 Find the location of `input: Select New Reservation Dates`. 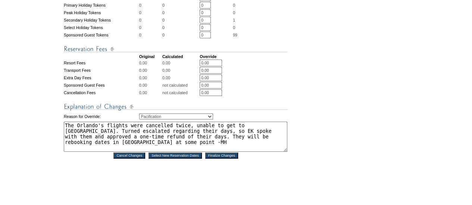

input: Select New Reservation Dates is located at coordinates (175, 156).